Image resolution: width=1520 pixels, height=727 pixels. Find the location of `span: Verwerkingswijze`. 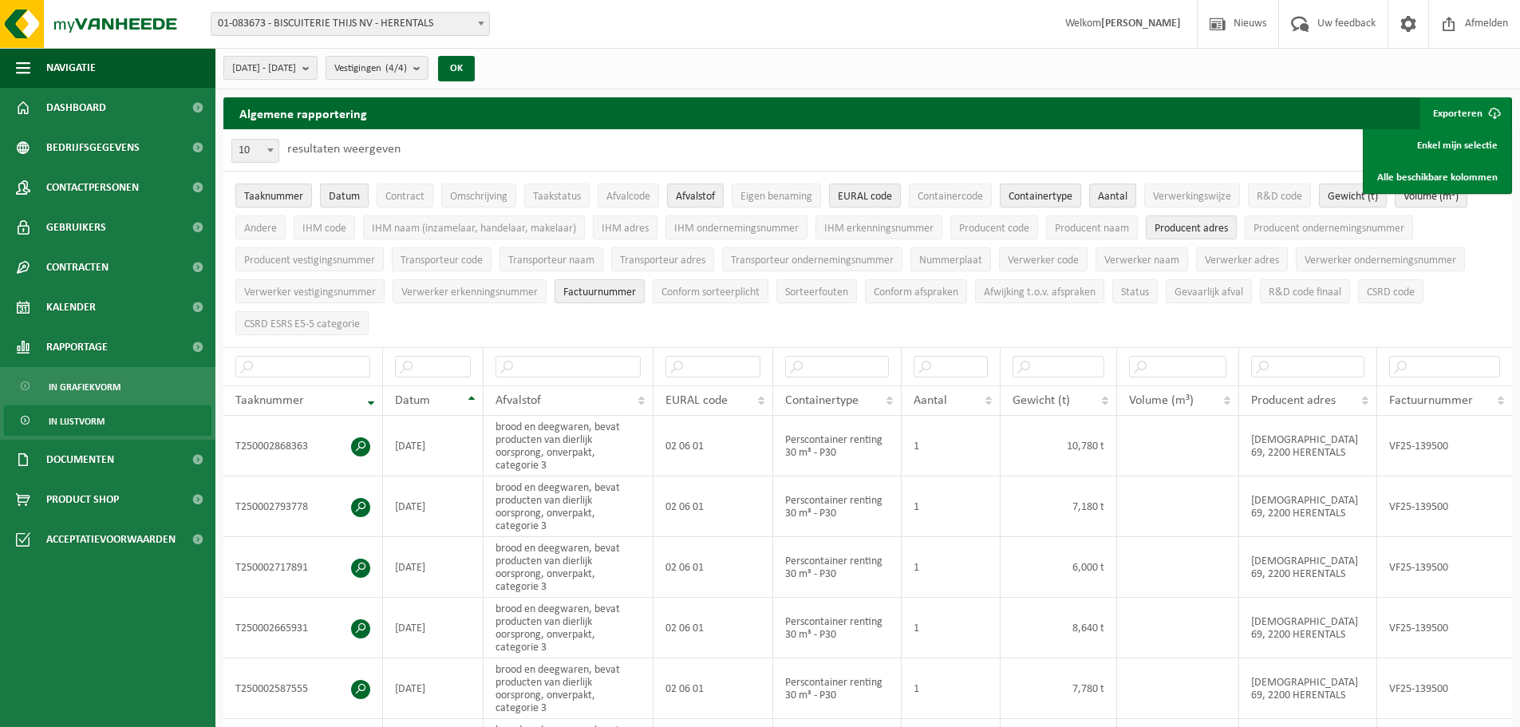

span: Verwerkingswijze is located at coordinates (1192, 196).